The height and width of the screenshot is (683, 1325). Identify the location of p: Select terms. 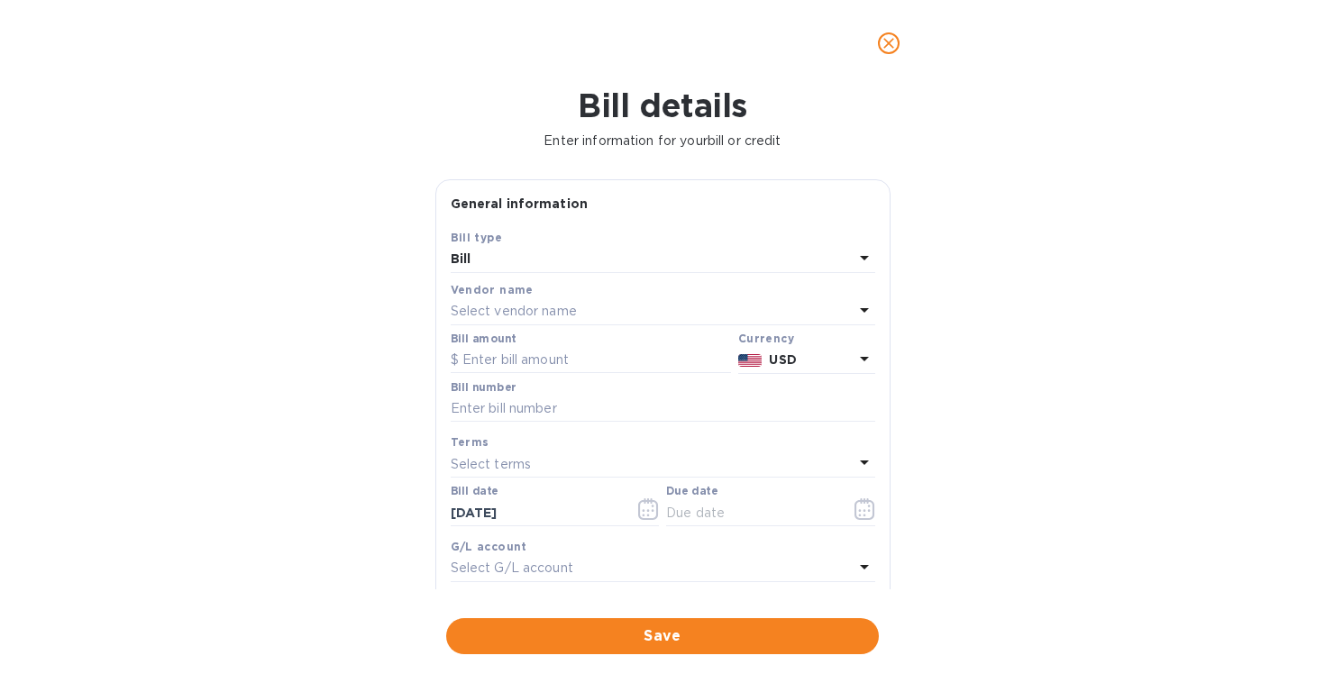
(491, 464).